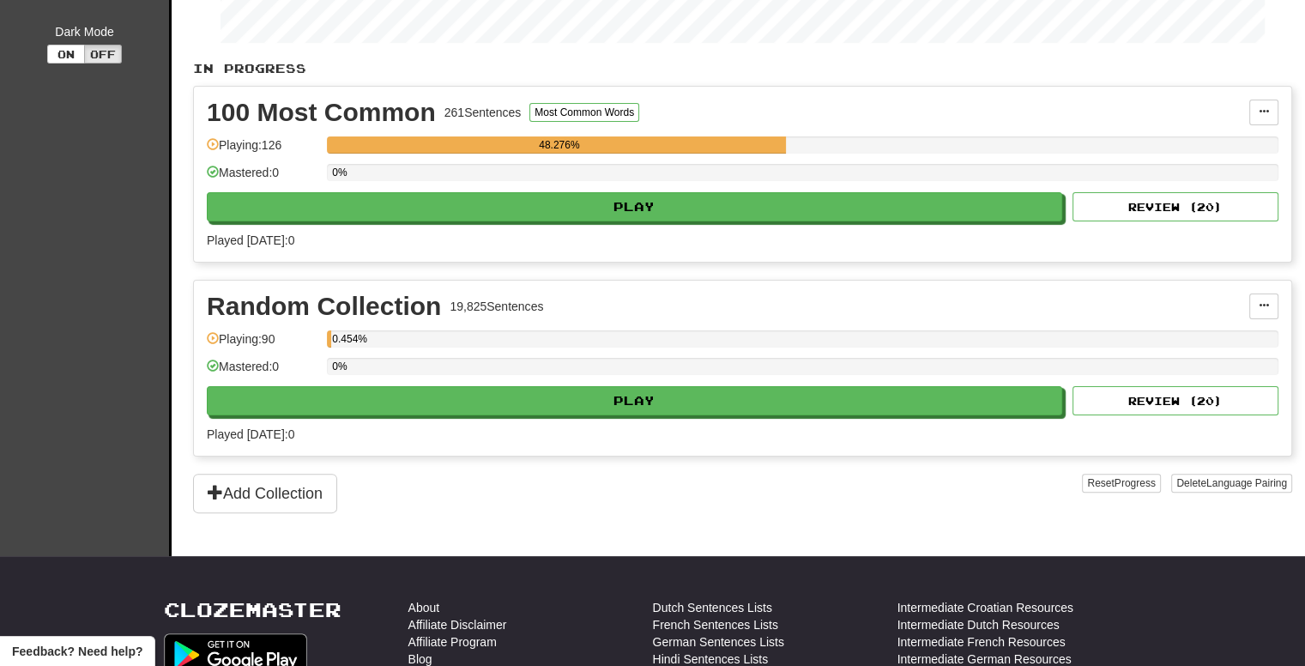 This screenshot has width=1305, height=666. What do you see at coordinates (262, 150) in the screenshot?
I see `div: Playing: 126` at bounding box center [262, 150].